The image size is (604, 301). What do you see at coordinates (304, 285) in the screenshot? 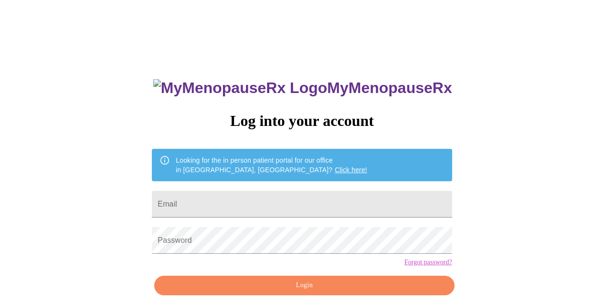
I see `button: Login` at bounding box center [304, 285].